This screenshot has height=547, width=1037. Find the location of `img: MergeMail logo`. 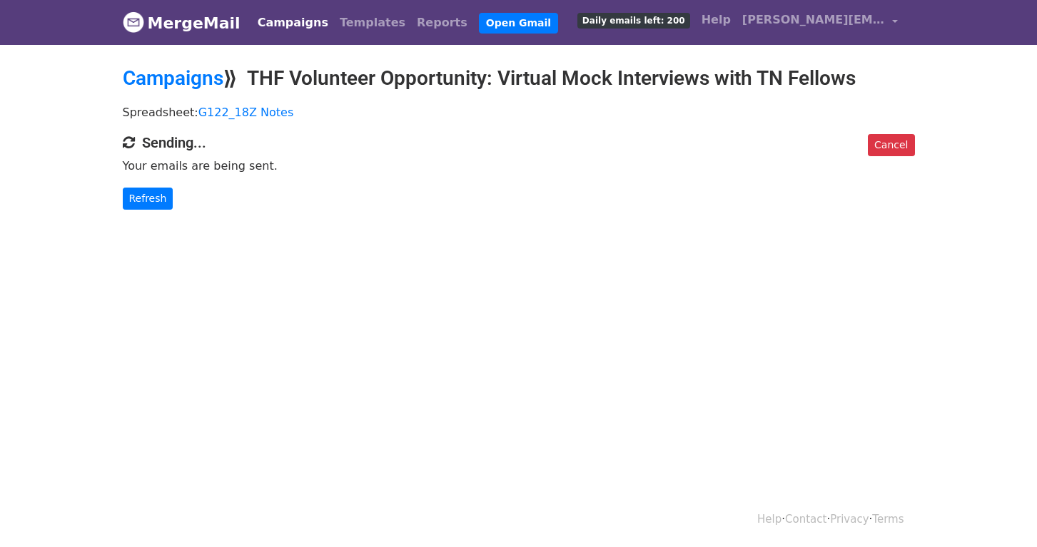

img: MergeMail logo is located at coordinates (133, 22).